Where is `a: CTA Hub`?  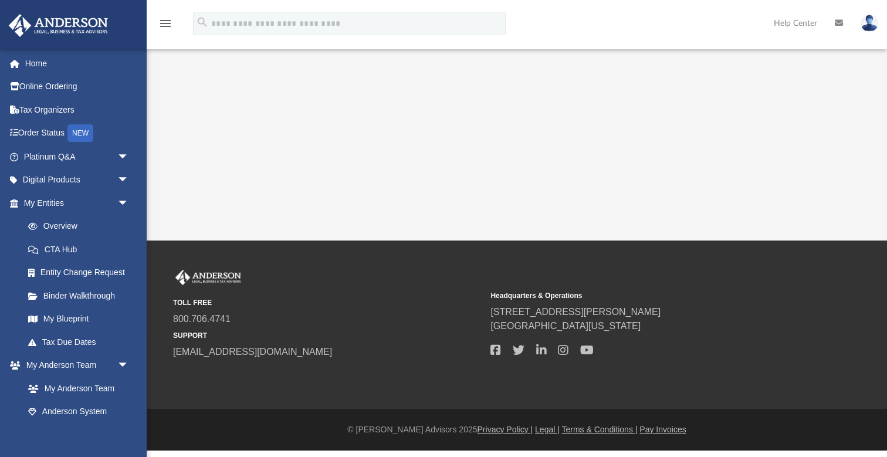
a: CTA Hub is located at coordinates (82, 249).